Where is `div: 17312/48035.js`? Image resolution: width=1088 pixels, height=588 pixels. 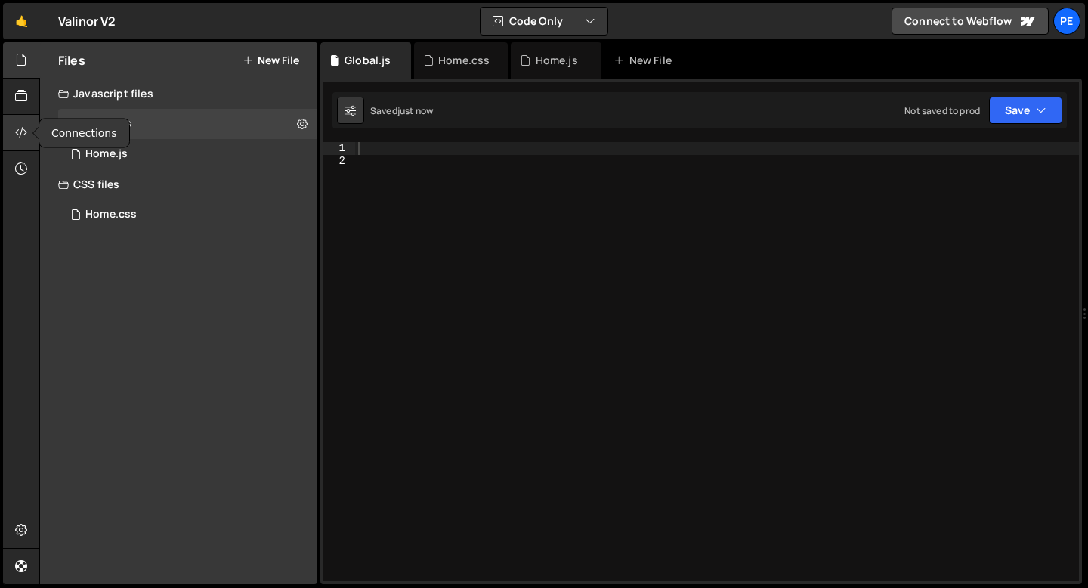 div: 17312/48035.js is located at coordinates (187, 154).